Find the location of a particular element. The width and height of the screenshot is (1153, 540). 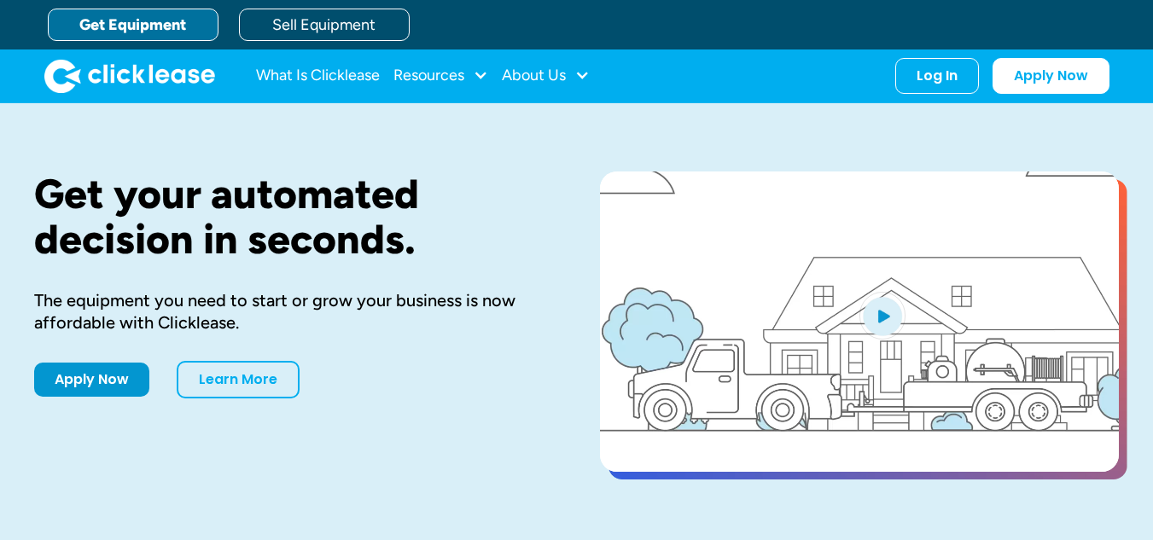

div: Resources is located at coordinates (440, 76).